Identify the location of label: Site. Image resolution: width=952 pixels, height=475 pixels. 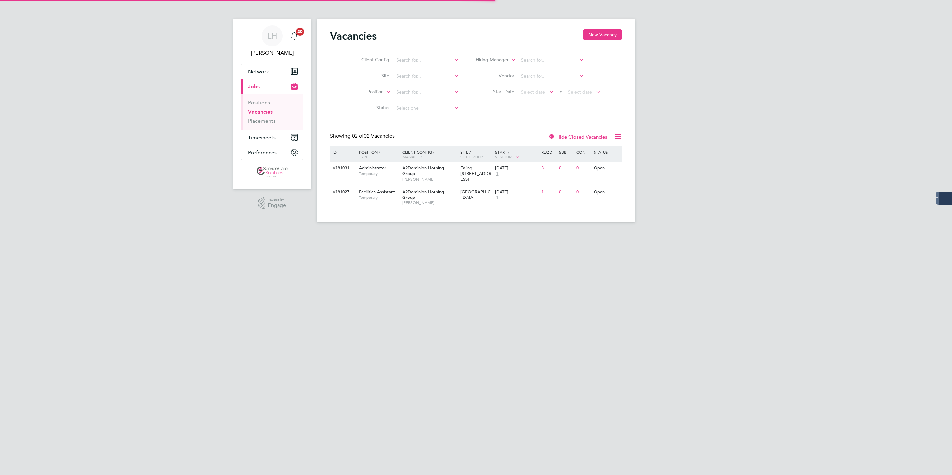
(370, 76).